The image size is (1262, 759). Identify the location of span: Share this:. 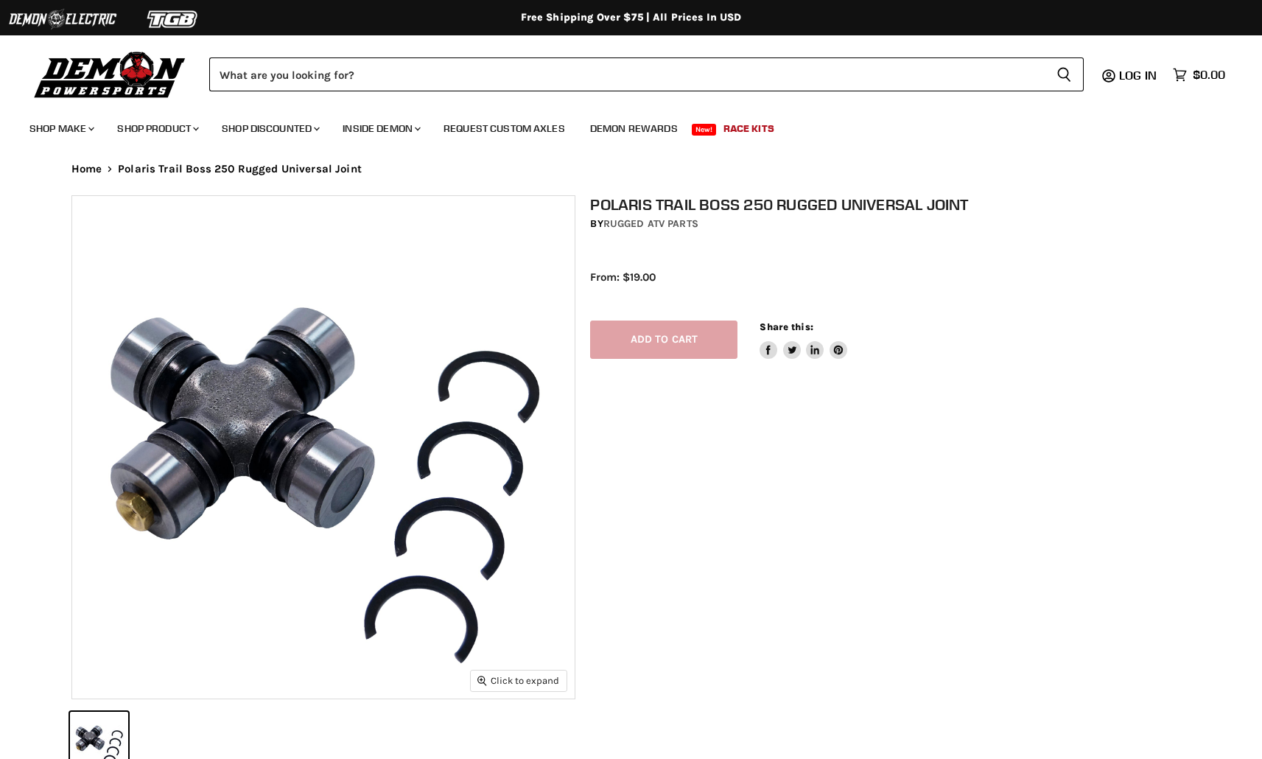
(786, 326).